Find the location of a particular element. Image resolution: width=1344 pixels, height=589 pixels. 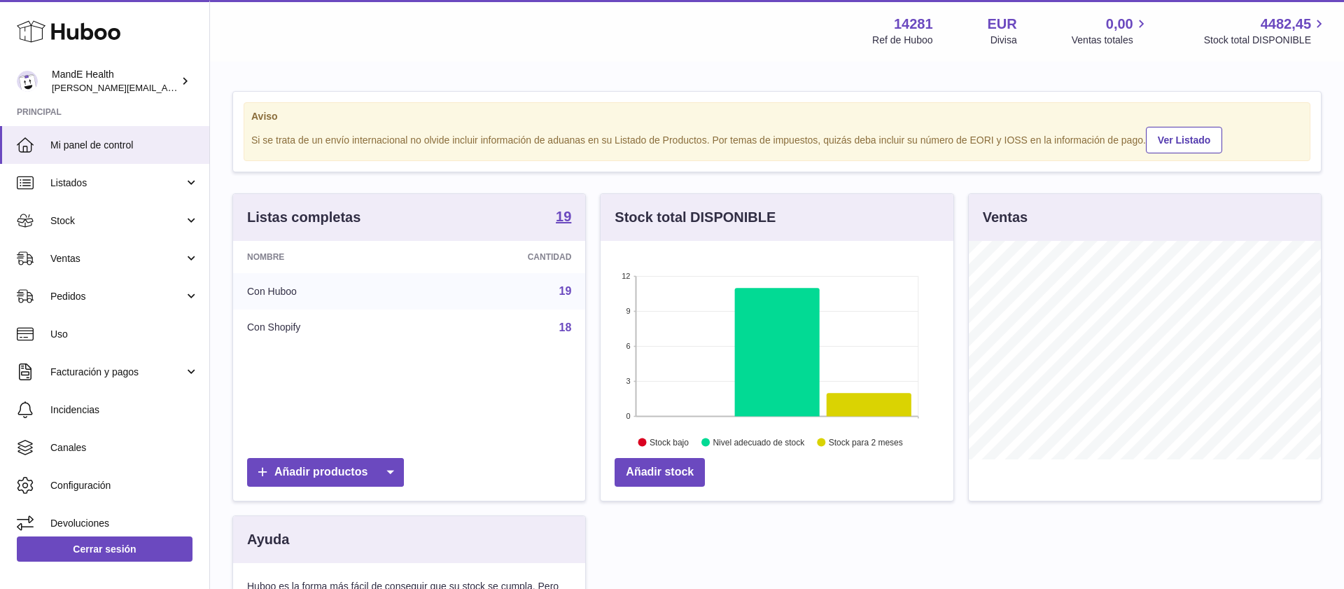

th: Cantidad is located at coordinates (503, 257).